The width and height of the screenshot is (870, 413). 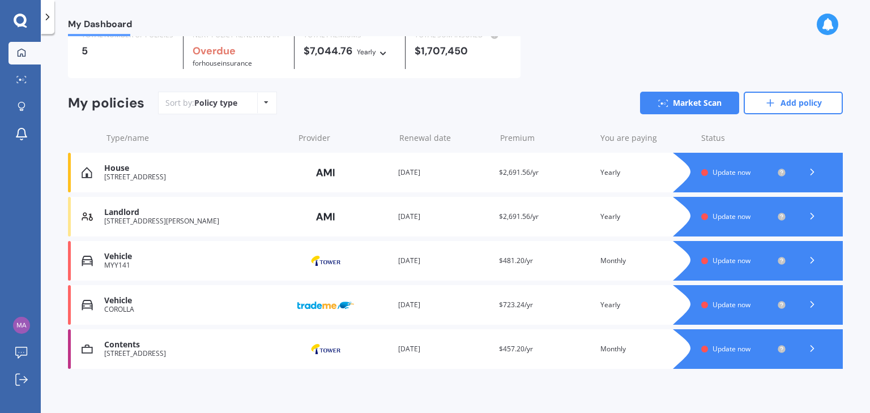 What do you see at coordinates (689, 103) in the screenshot?
I see `a: Market Scan` at bounding box center [689, 103].